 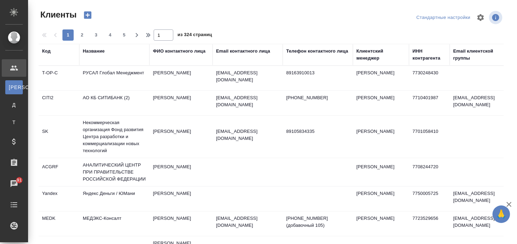 What do you see at coordinates (114, 137) in the screenshot?
I see `td: Некоммерческая организация Фонд развития Центра разработки и коммерциализации новых технологий` at bounding box center [114, 137].